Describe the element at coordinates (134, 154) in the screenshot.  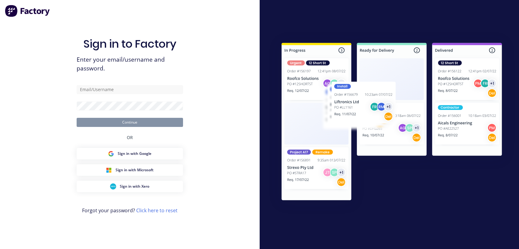
I see `span: Sign in with Google` at that location.